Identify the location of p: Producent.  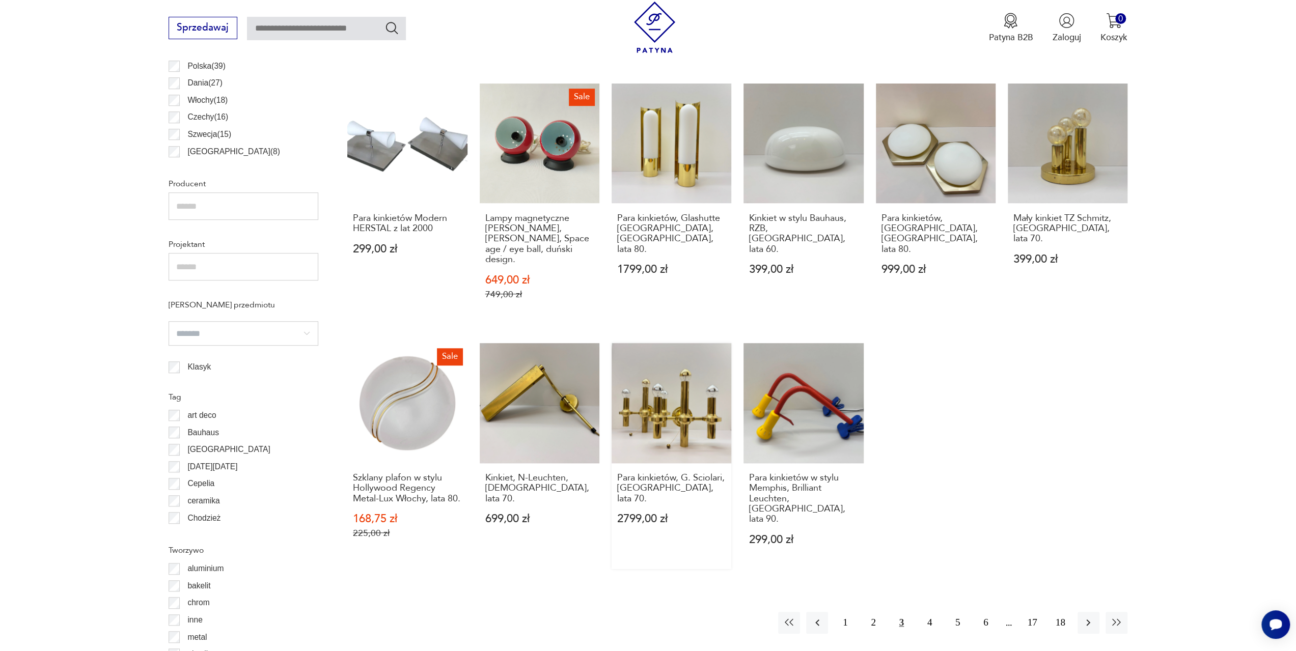
(243, 184).